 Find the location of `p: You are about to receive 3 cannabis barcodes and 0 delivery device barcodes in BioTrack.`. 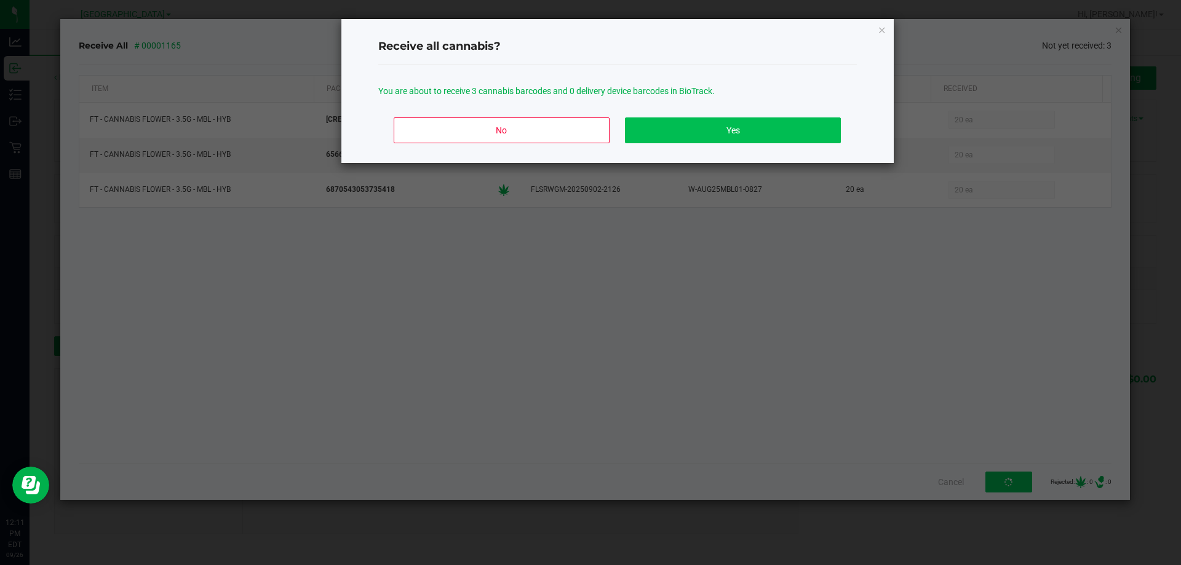

p: You are about to receive 3 cannabis barcodes and 0 delivery device barcodes in BioTrack. is located at coordinates (618, 91).